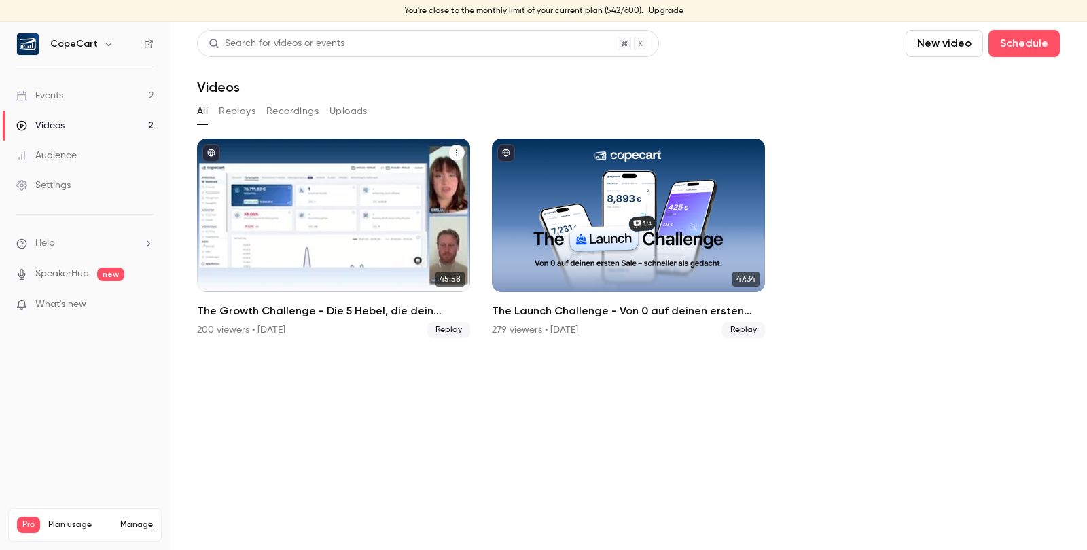 The height and width of the screenshot is (550, 1087). I want to click on section: Videos, so click(628, 286).